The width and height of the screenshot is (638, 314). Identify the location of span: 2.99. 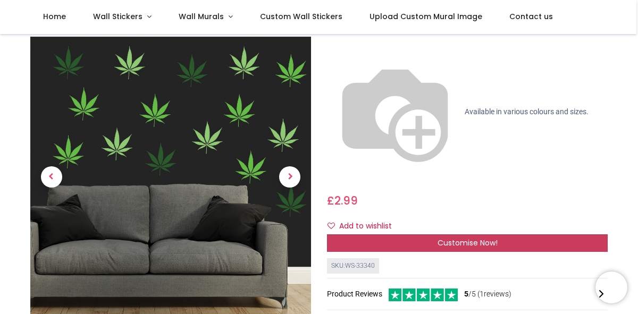
(346, 200).